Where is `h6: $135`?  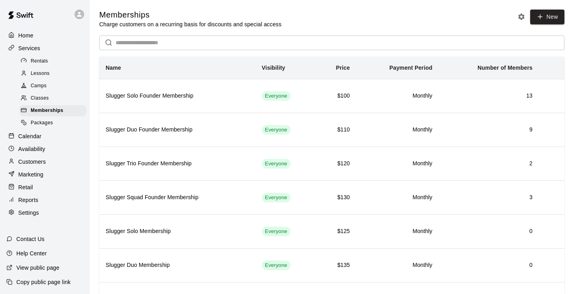
h6: $135 is located at coordinates (336, 265).